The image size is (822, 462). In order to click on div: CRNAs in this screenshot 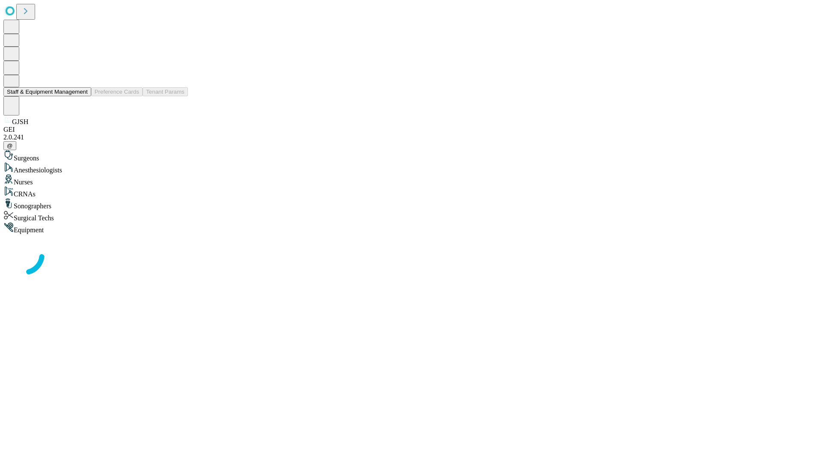, I will do `click(411, 192)`.